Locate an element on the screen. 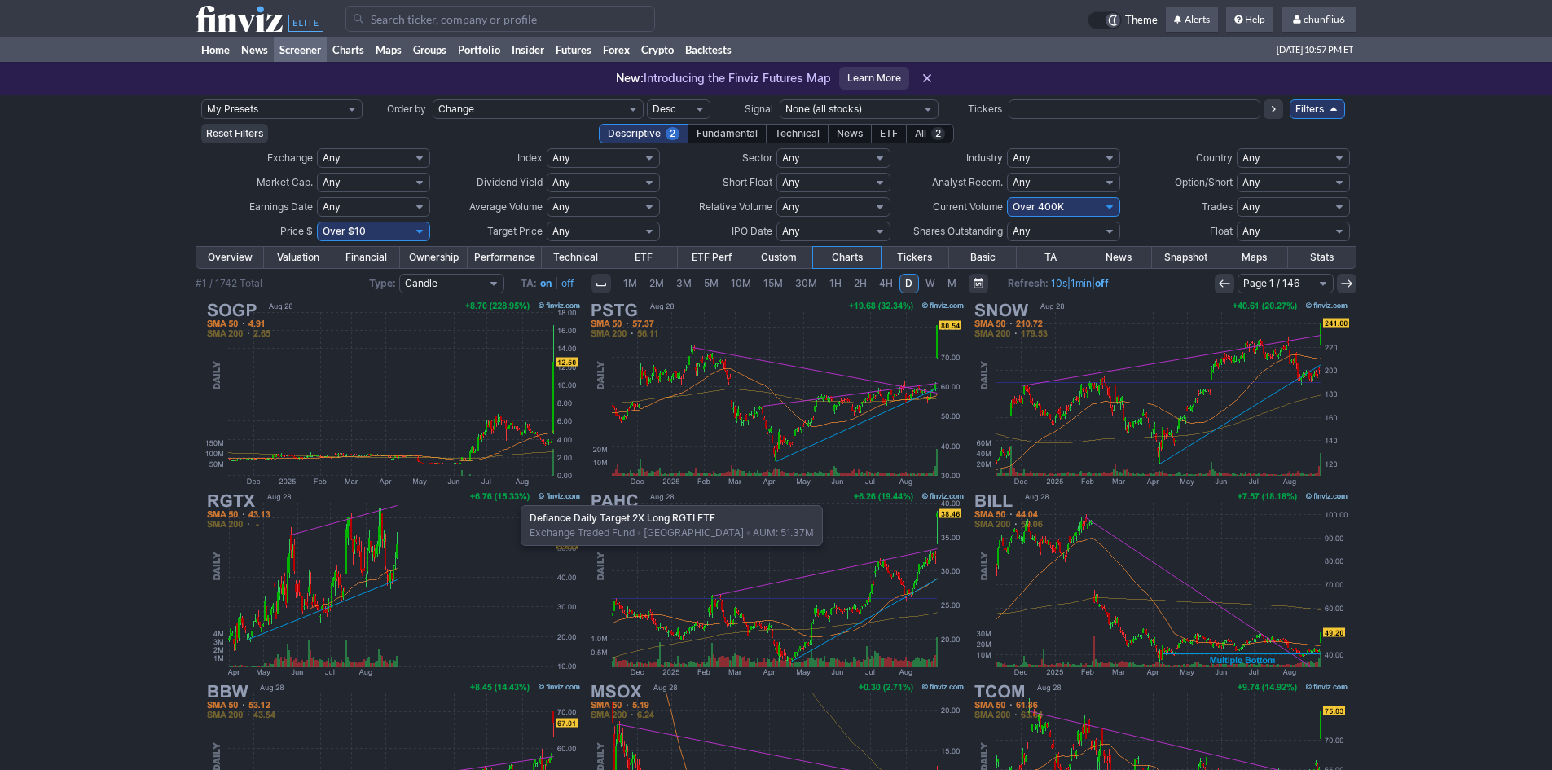 The image size is (1552, 770). a: M is located at coordinates (952, 284).